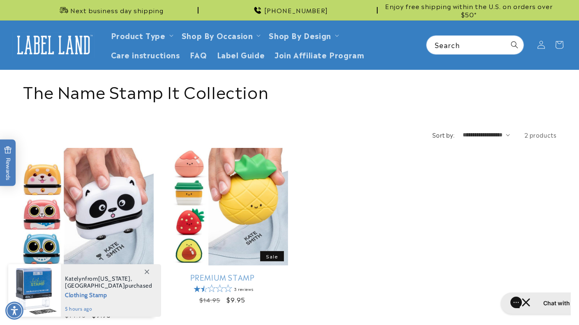 This screenshot has height=325, width=579. What do you see at coordinates (53, 45) in the screenshot?
I see `img: Label Land` at bounding box center [53, 45].